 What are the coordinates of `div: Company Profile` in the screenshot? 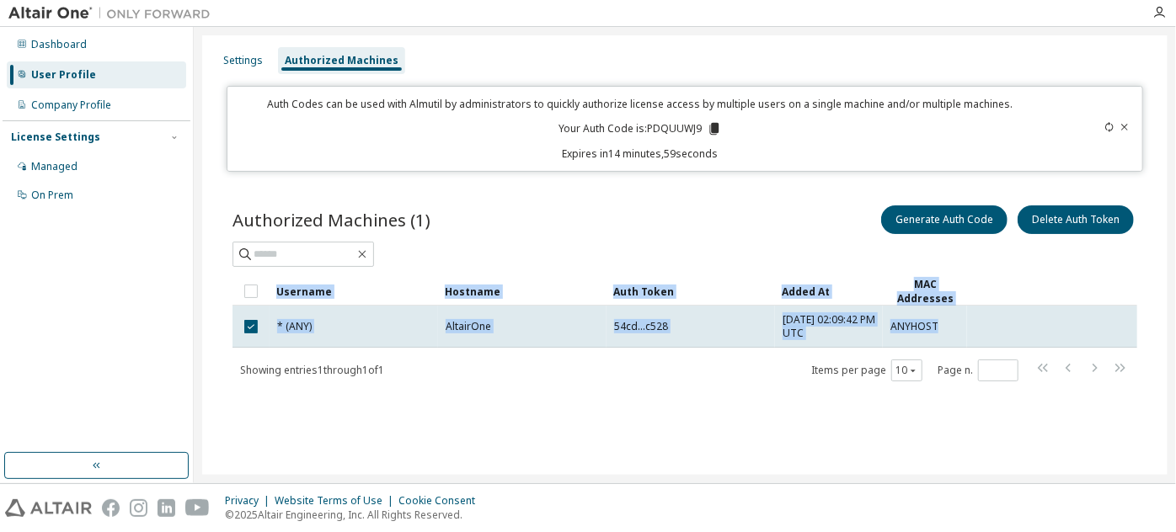 It's located at (71, 105).